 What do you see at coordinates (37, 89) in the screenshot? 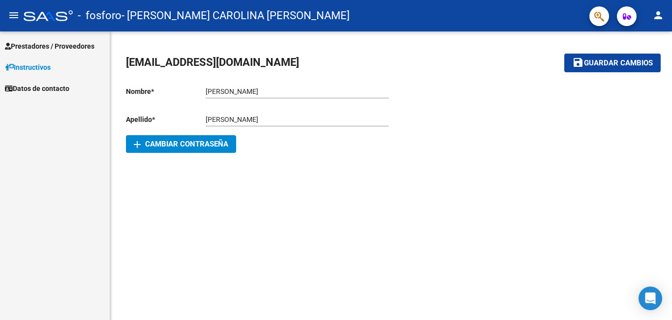
I see `span: Datos de contacto` at bounding box center [37, 89].